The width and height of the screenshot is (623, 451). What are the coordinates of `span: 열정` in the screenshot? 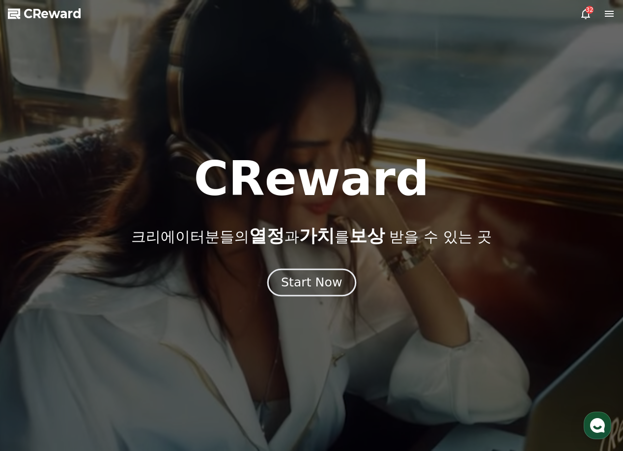 It's located at (267, 235).